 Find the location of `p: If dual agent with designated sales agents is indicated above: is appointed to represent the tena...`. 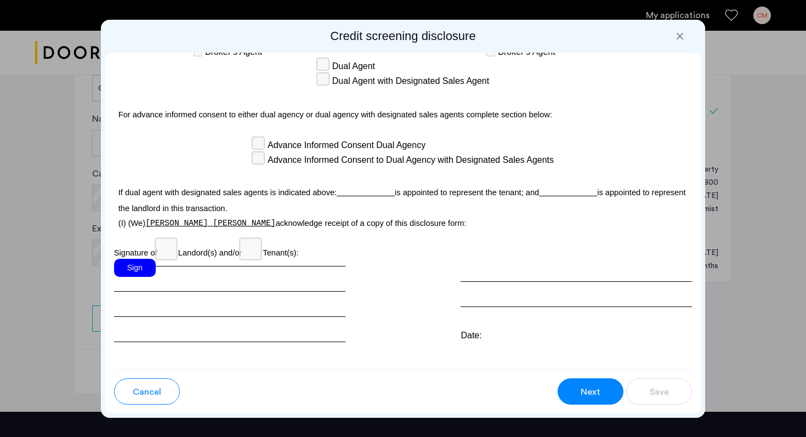

p: If dual agent with designated sales agents is indicated above: is appointed to represent the tena... is located at coordinates (403, 197).